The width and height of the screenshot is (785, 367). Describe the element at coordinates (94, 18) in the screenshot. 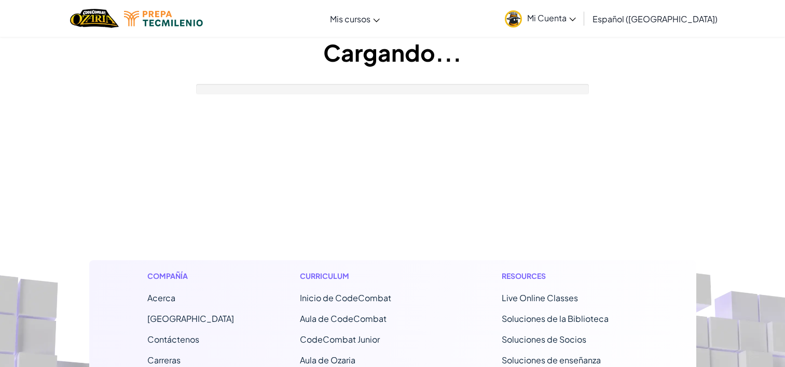

I see `a: Ozaria by CodeCombat logo` at that location.